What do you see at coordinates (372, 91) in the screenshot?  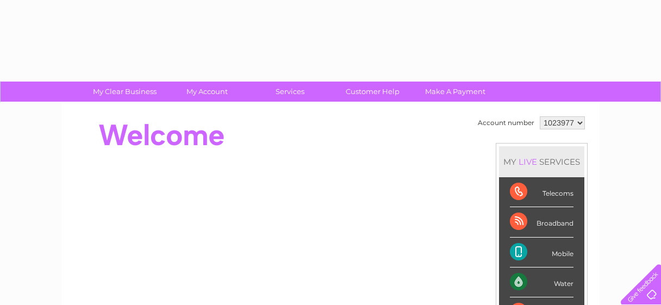 I see `a: Customer Help` at bounding box center [372, 91].